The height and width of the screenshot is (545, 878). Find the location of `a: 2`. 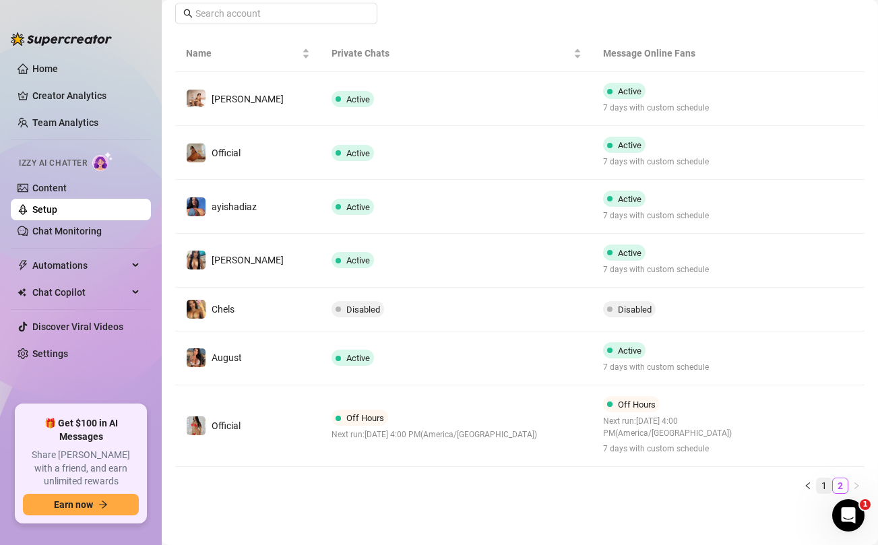

a: 2 is located at coordinates (840, 486).